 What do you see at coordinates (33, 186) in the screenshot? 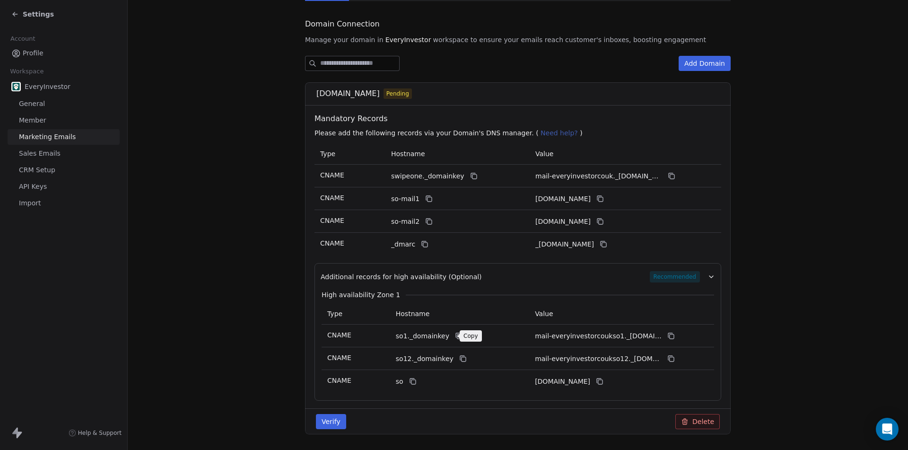
I see `span: API Keys` at bounding box center [33, 186].